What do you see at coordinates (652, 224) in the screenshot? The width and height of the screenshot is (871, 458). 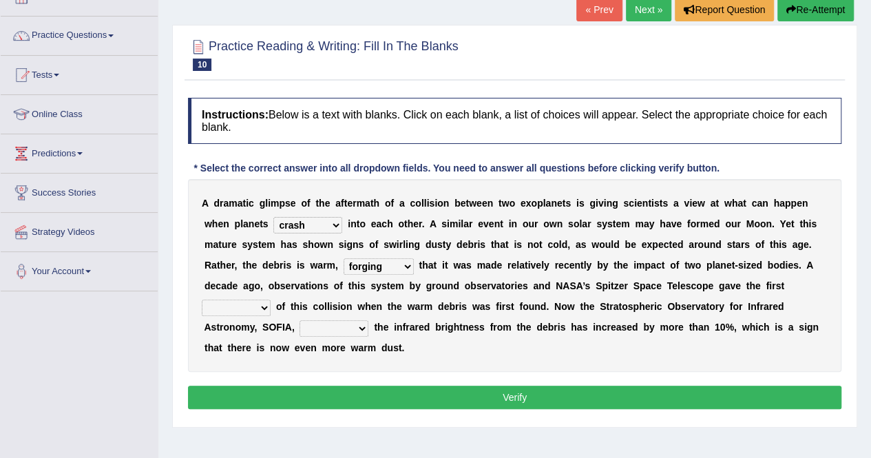 I see `b: y` at bounding box center [652, 224].